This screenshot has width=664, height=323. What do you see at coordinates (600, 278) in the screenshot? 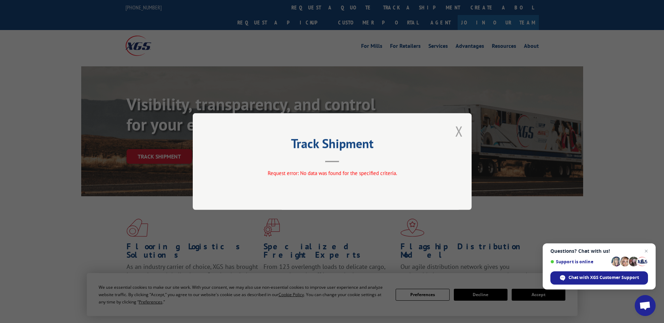
I see `div: Chat with XGS Customer Support` at bounding box center [600, 278].